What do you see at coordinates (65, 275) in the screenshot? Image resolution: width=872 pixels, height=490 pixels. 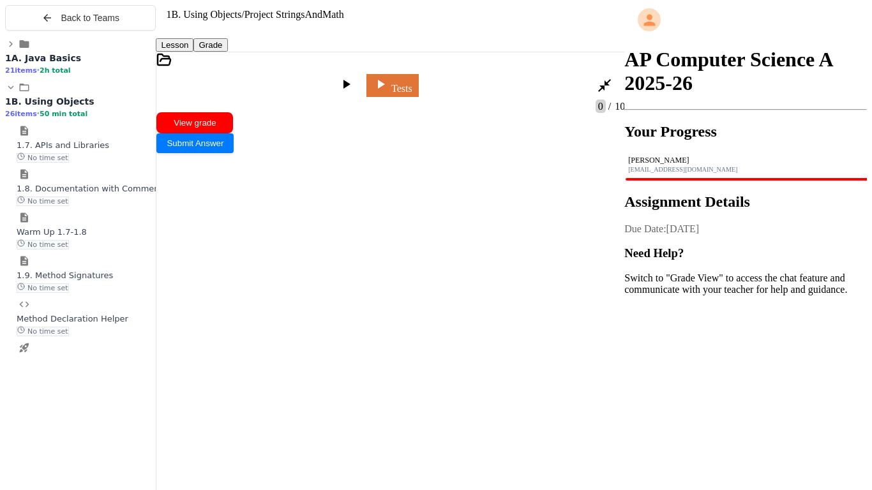 I see `span: 1.9. Method Signatures` at bounding box center [65, 275].